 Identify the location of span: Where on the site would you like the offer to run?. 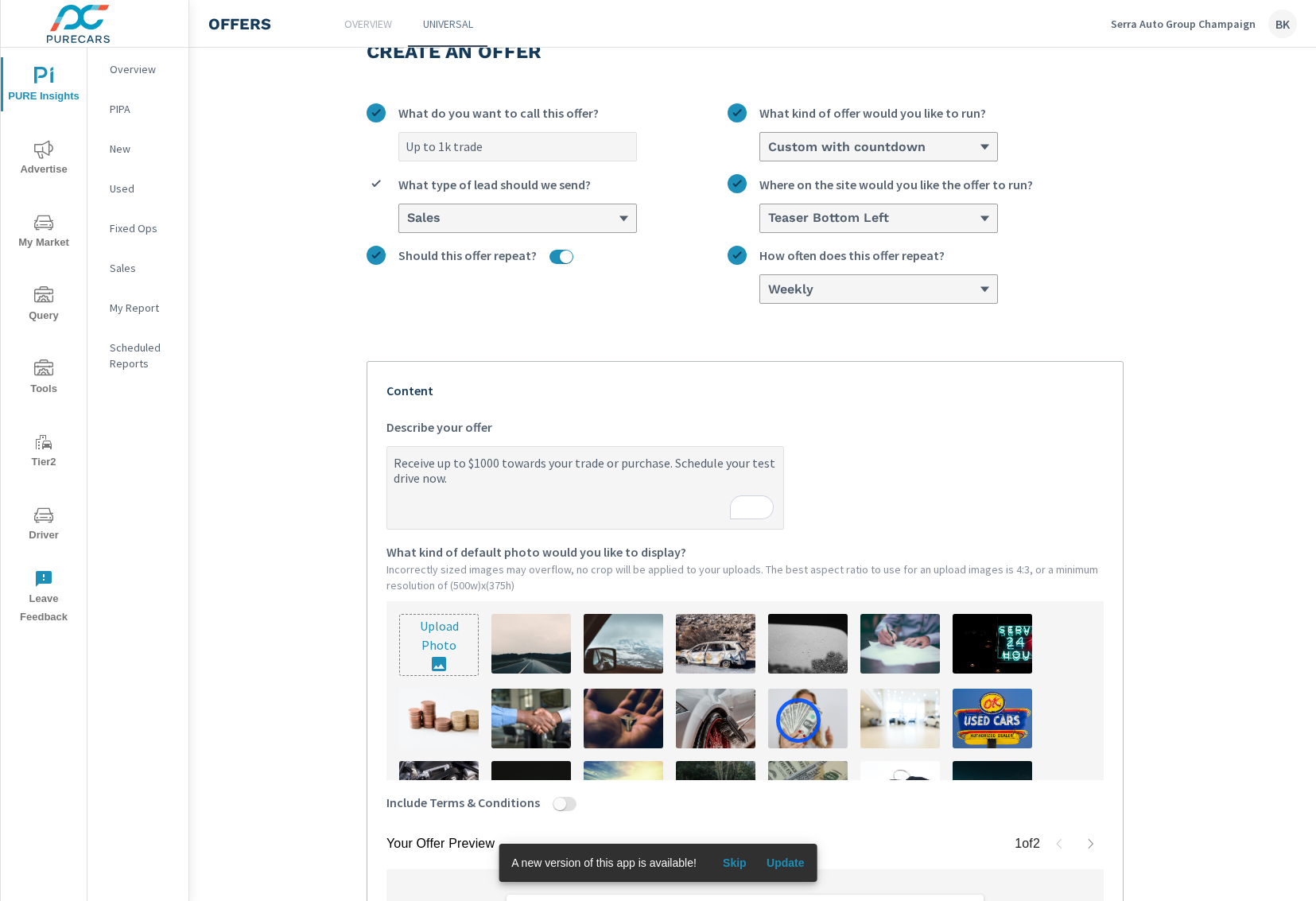
(896, 184).